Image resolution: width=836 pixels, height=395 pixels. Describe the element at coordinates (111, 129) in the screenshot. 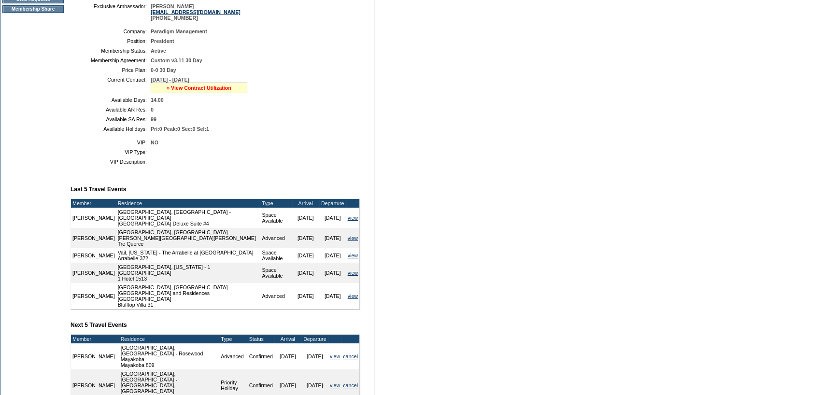

I see `td: Available Holidays:` at that location.